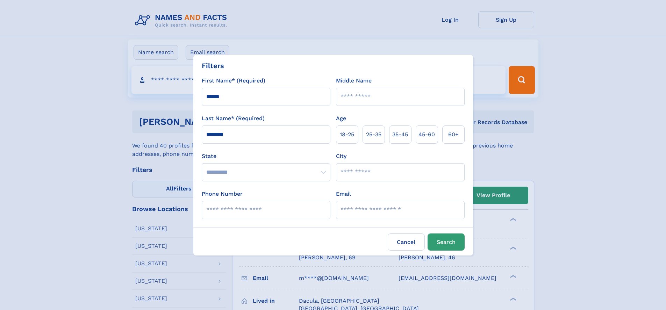 The height and width of the screenshot is (310, 666). What do you see at coordinates (233, 81) in the screenshot?
I see `label: First Name* (Required)` at bounding box center [233, 81].